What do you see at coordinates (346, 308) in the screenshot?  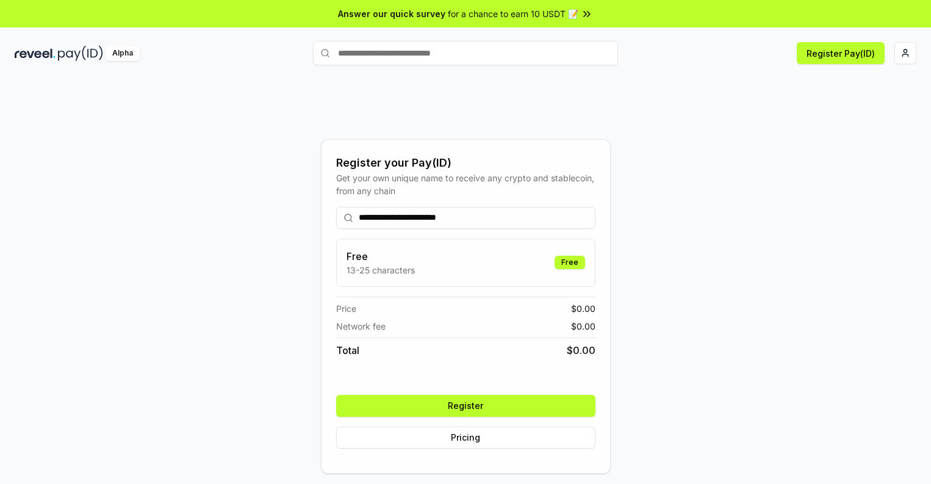 I see `span: Price` at bounding box center [346, 308].